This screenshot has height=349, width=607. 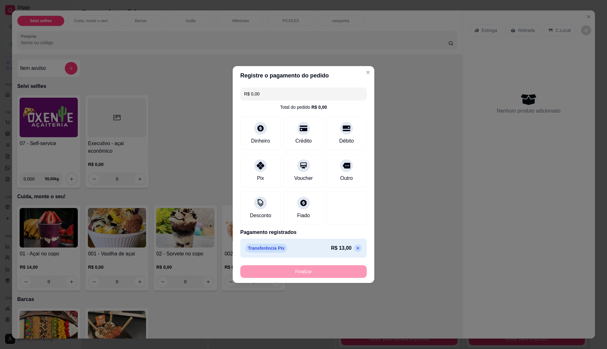 What do you see at coordinates (319, 107) in the screenshot?
I see `div: R$ 0,00` at bounding box center [319, 107].